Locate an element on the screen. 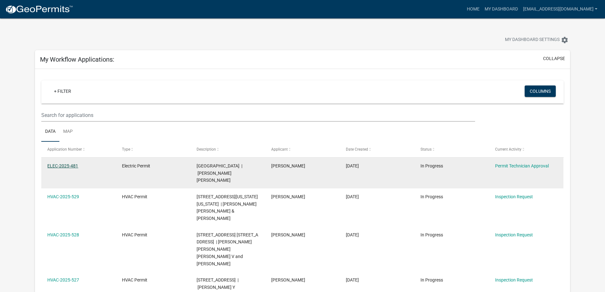 This screenshot has width=605, height=292. a: Map is located at coordinates (68, 132).